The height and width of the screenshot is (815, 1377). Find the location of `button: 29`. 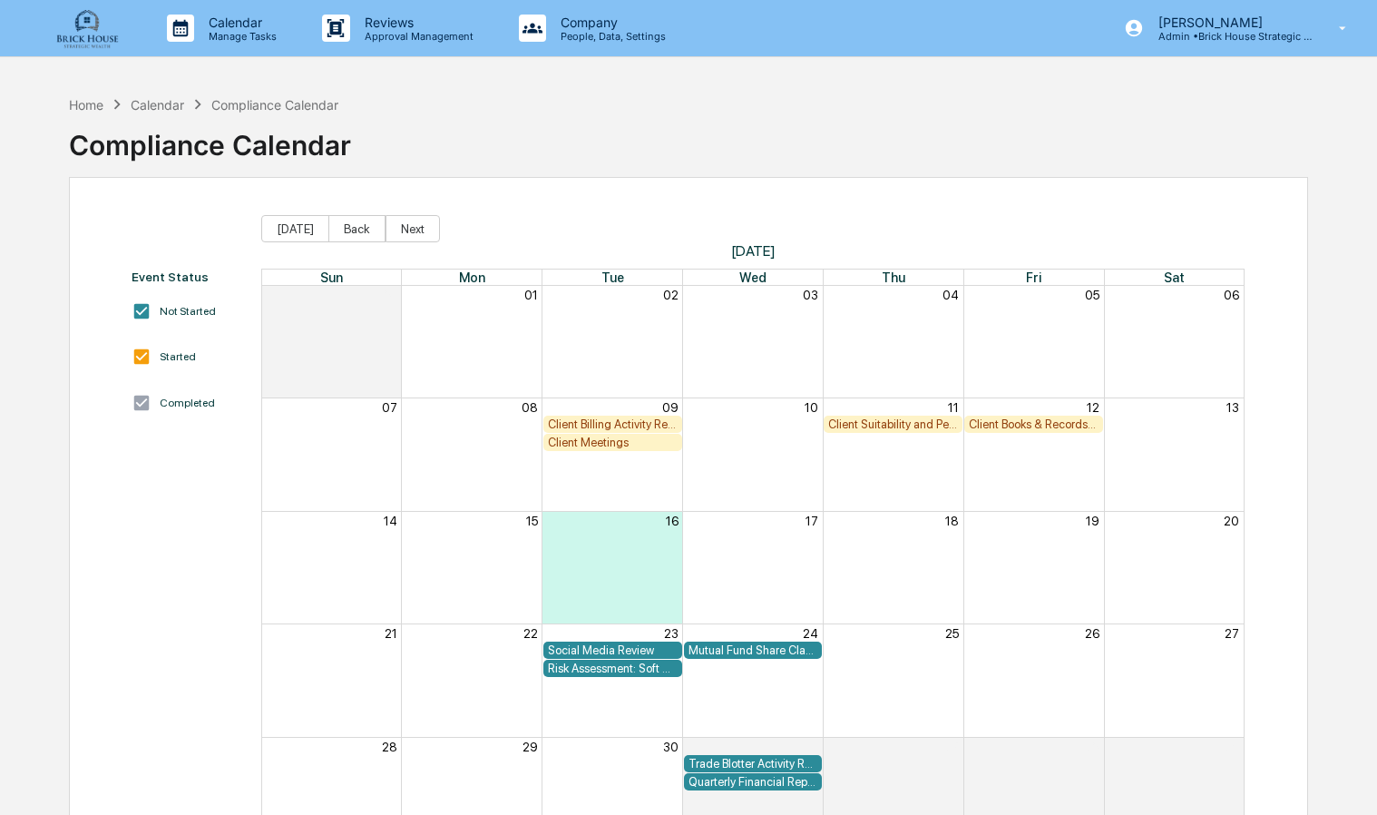

button: 29 is located at coordinates (530, 747).